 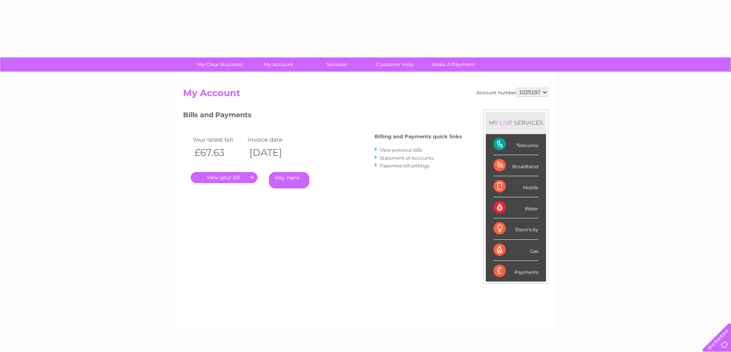 What do you see at coordinates (336, 64) in the screenshot?
I see `a: Services` at bounding box center [336, 64].